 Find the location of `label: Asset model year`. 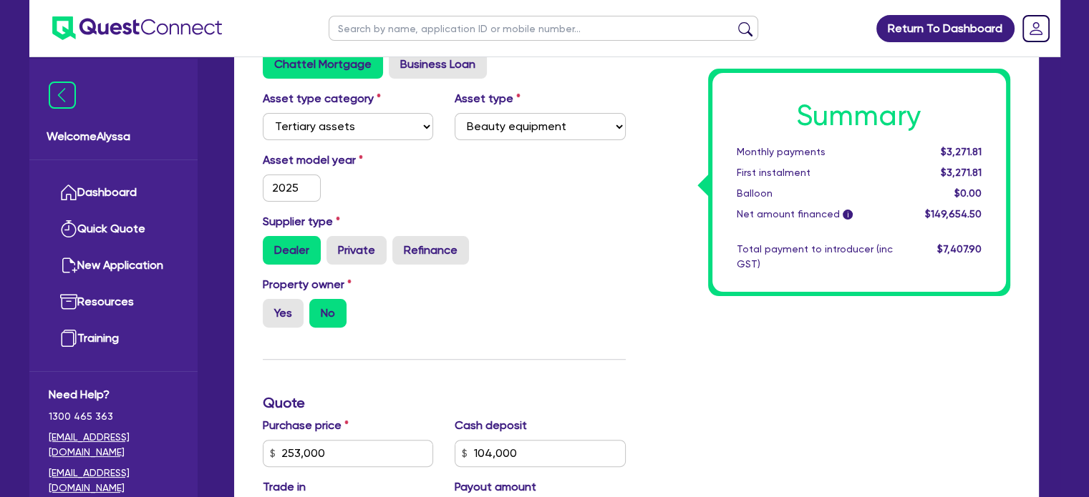

label: Asset model year is located at coordinates (348, 160).